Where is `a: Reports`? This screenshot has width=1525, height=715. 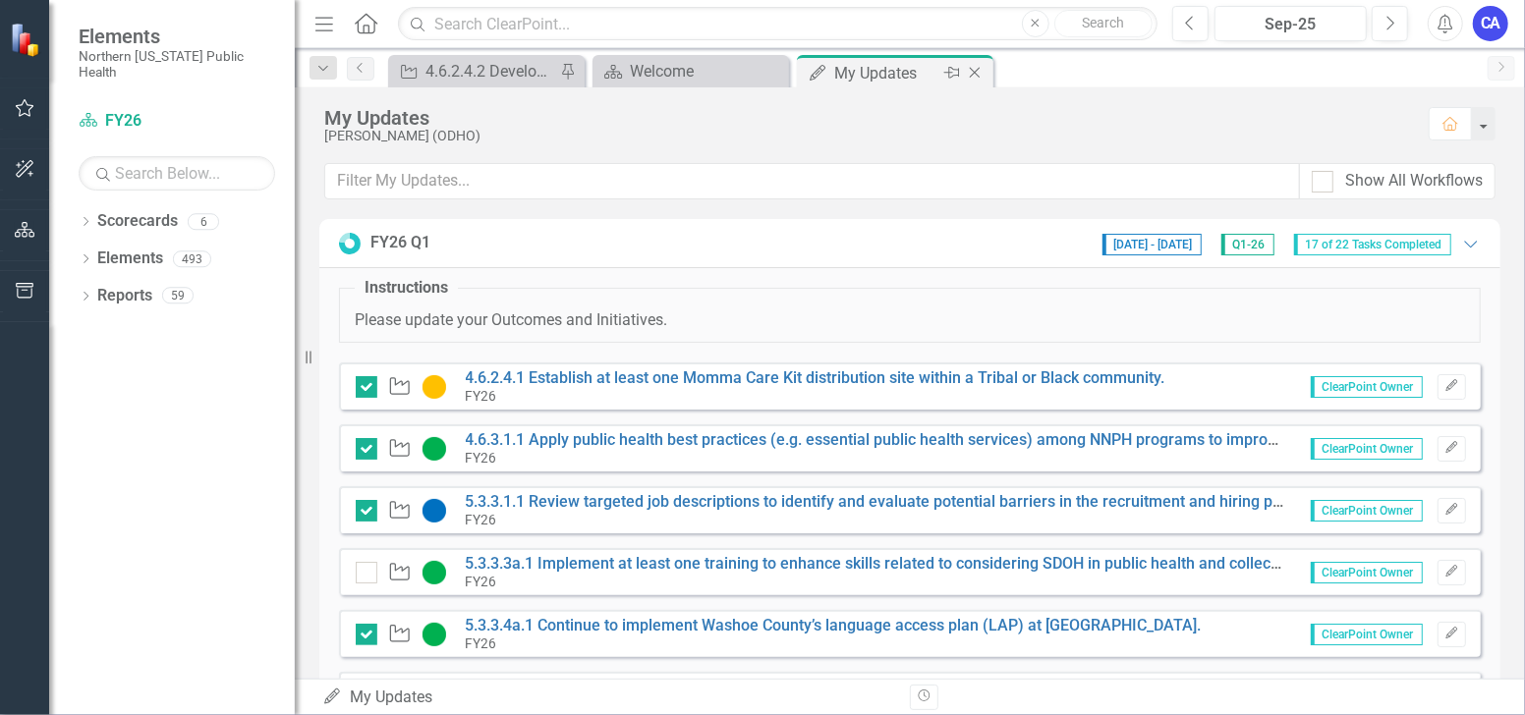
a: Reports is located at coordinates (125, 296).